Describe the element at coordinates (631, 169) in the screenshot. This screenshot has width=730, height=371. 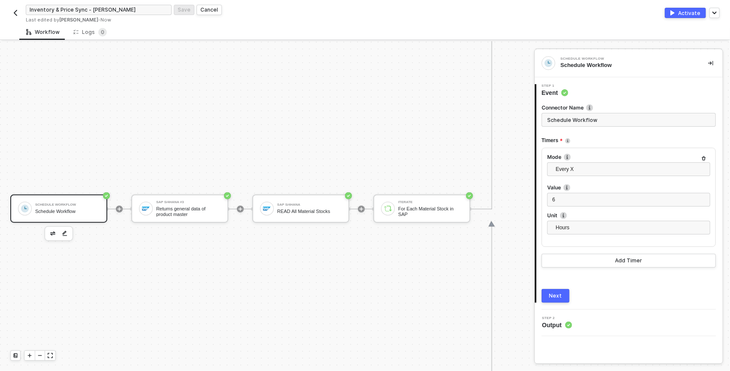
I see `span: Every X` at that location.